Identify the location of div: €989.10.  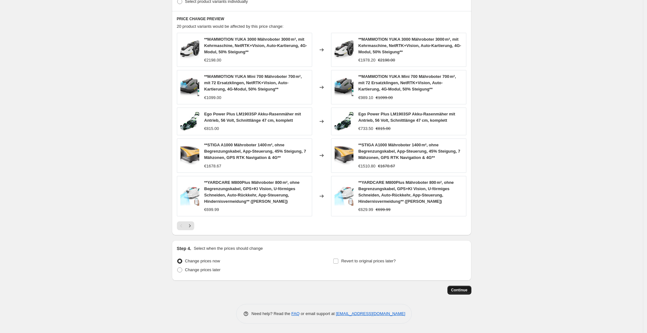
(366, 98).